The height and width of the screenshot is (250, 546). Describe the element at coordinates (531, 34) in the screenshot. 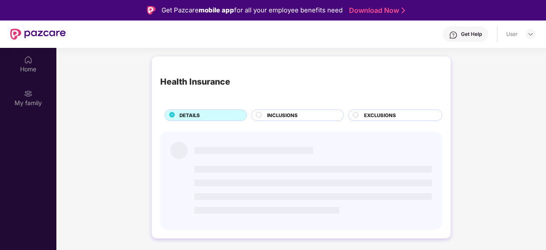

I see `img: svg+xml;base64,PHN2ZyBpZD0iRHJvcGRvd24tMzJ4MzIiIHhtbG5zPSJodHRwOi8vd3d3LnczLm9yZy8yMDAwL3N2ZyIgd2...` at that location.